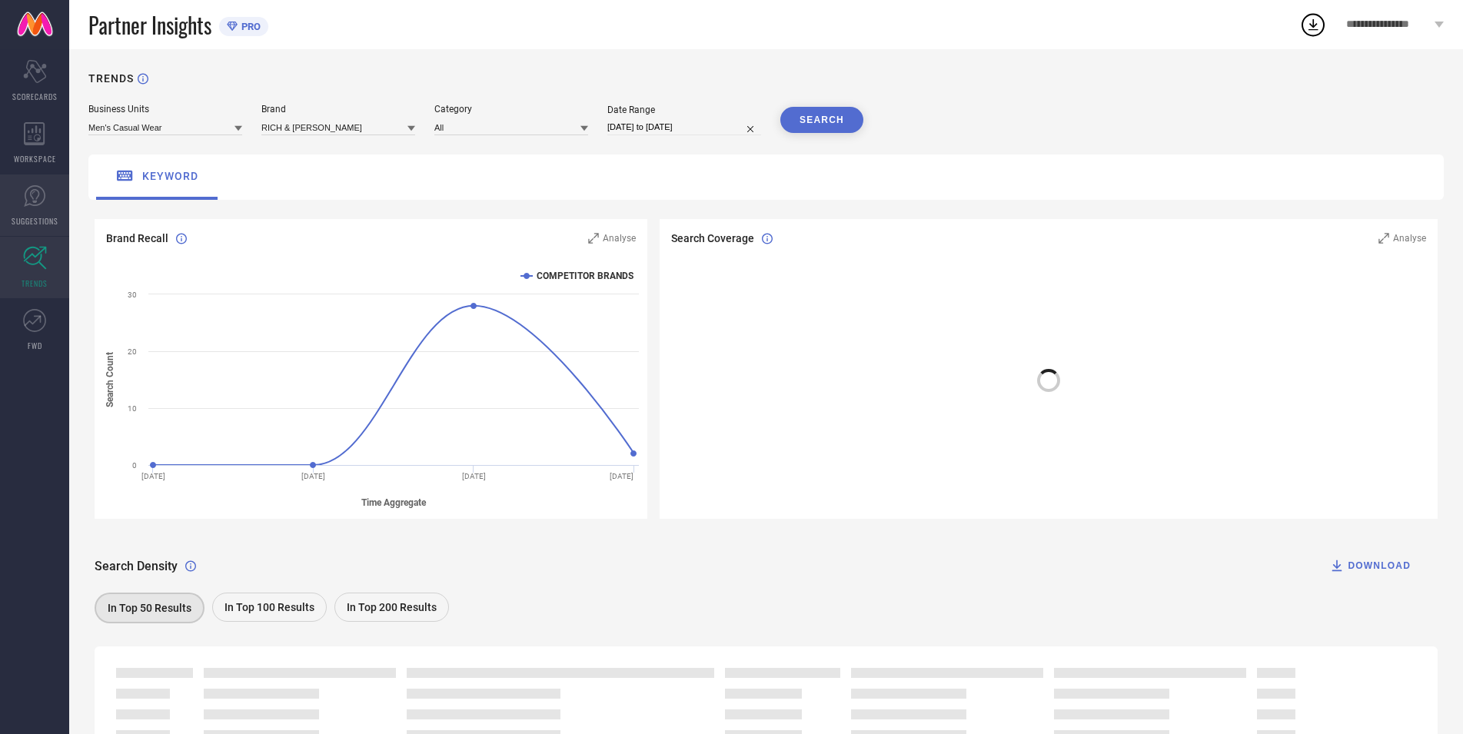 This screenshot has width=1463, height=734. Describe the element at coordinates (136, 566) in the screenshot. I see `span: Search Density` at that location.